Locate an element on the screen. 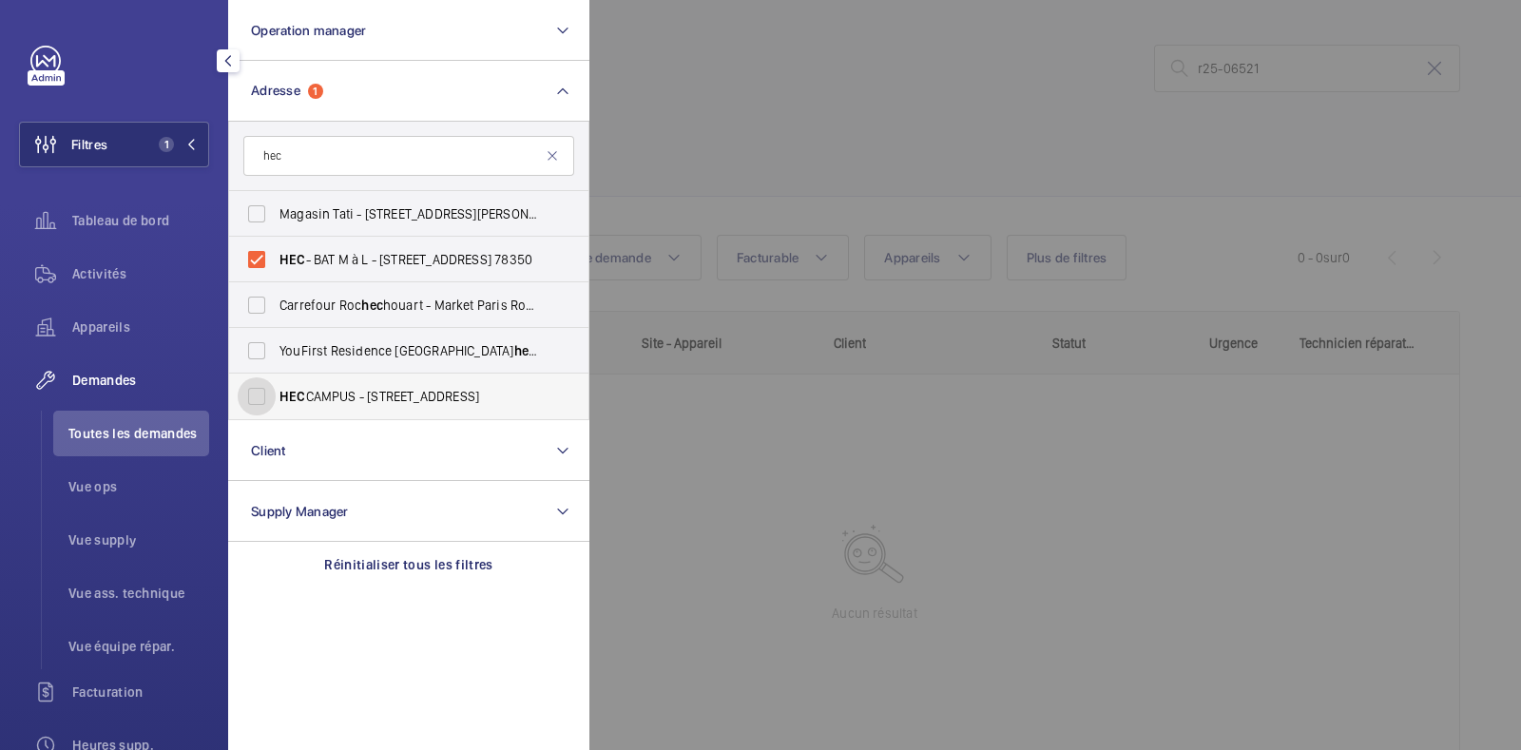 The width and height of the screenshot is (1521, 750). span: Vue supply is located at coordinates (139, 540).